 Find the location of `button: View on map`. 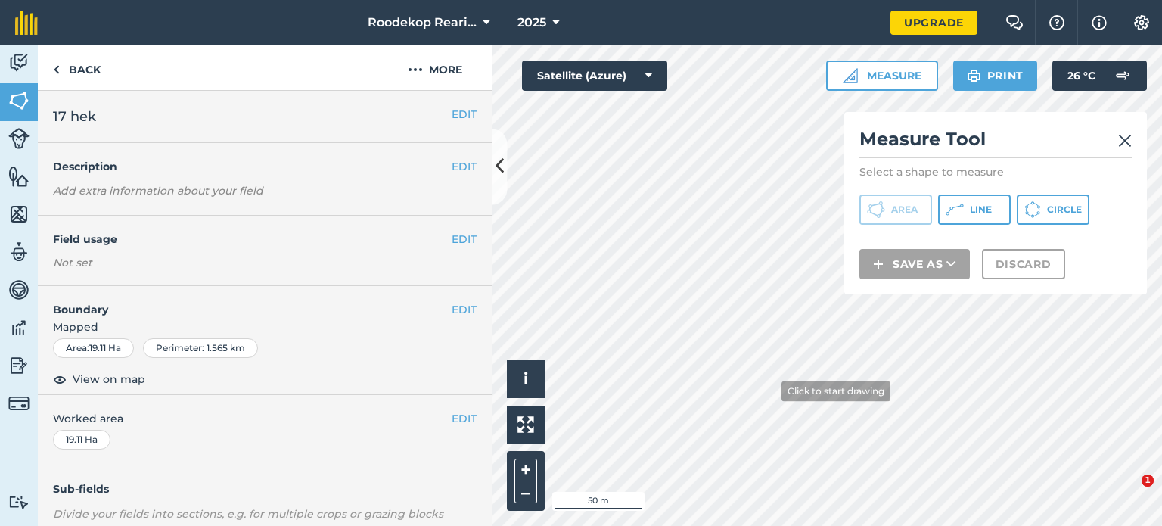

button: View on map is located at coordinates (99, 379).